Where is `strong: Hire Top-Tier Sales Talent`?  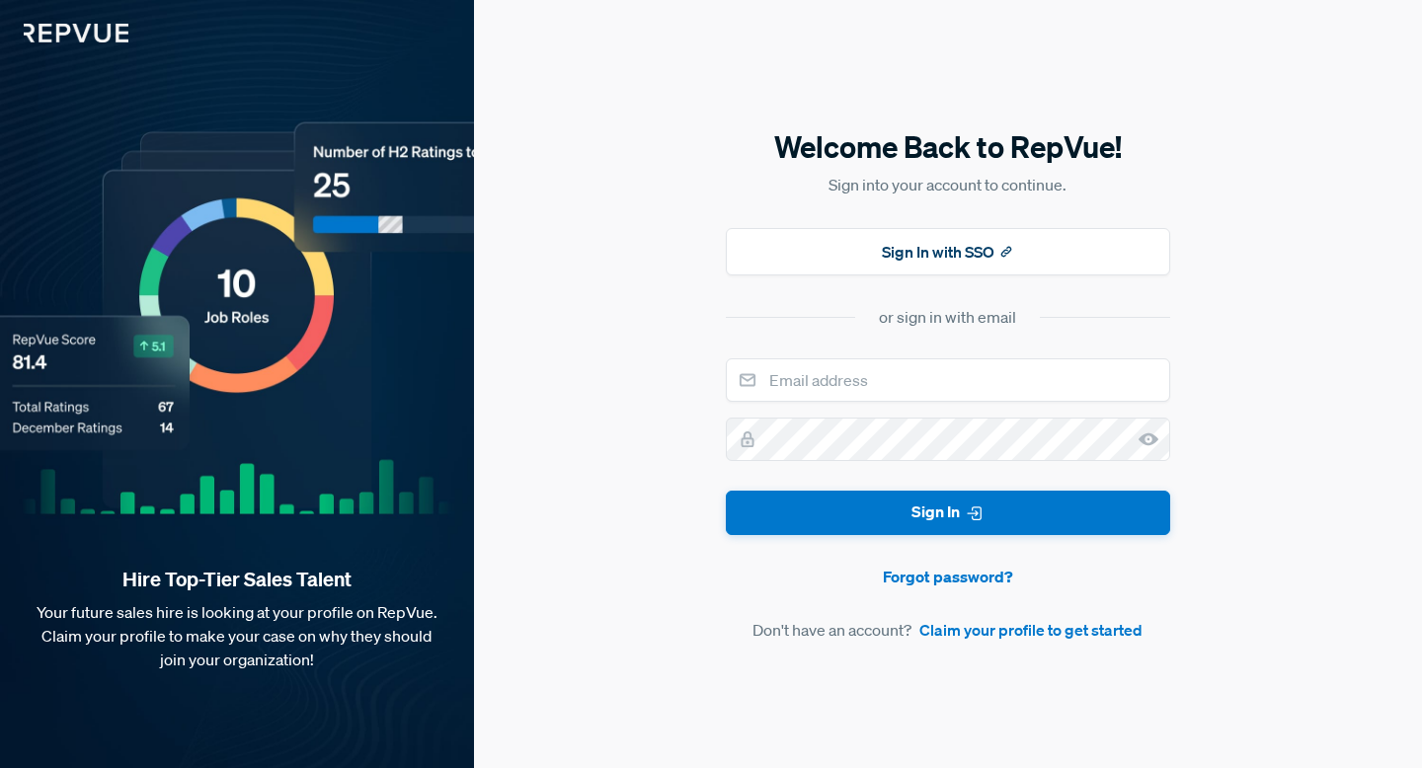
strong: Hire Top-Tier Sales Talent is located at coordinates (237, 580).